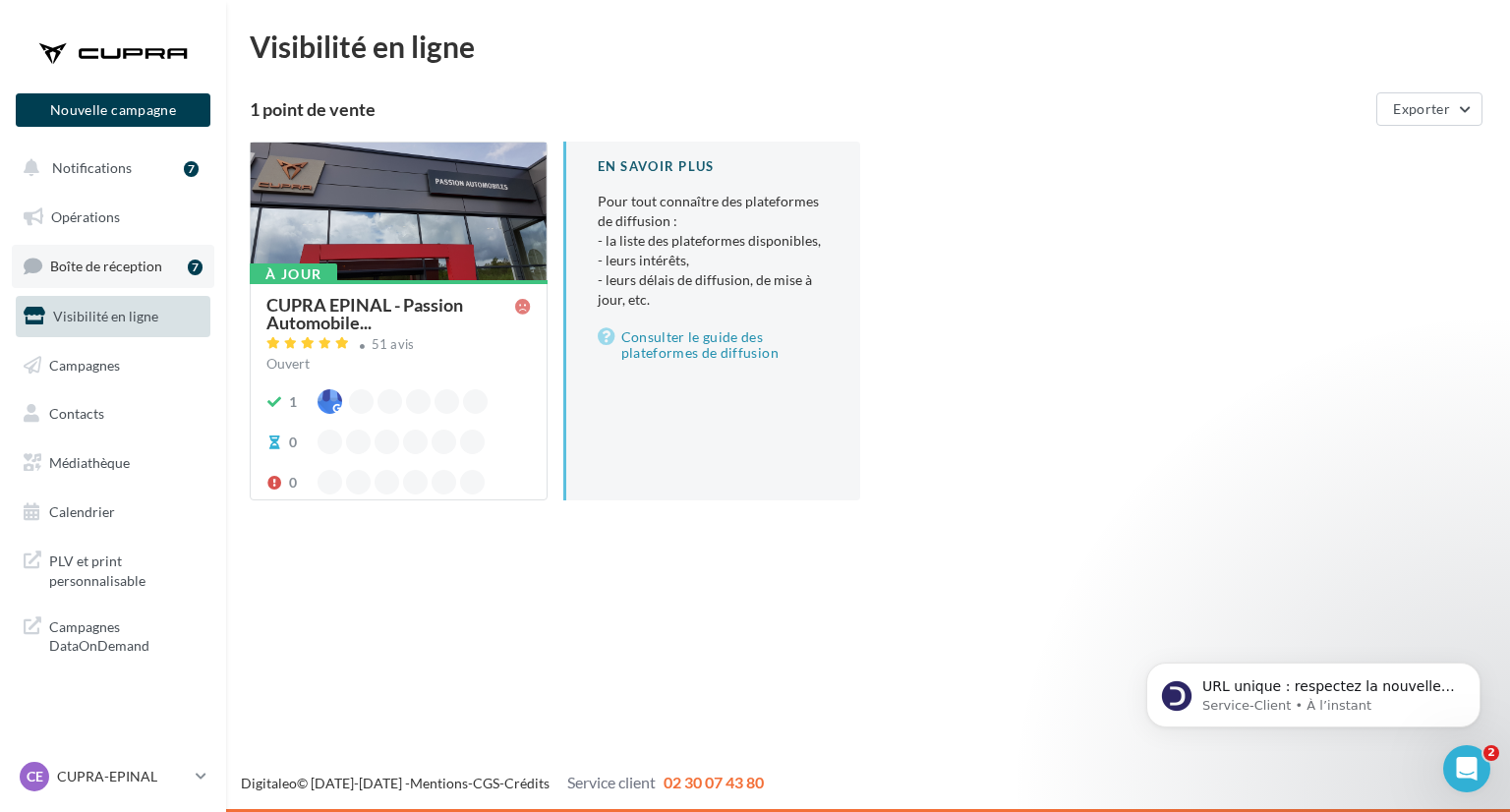  I want to click on img: Profile image for Service-Client, so click(60, 75).